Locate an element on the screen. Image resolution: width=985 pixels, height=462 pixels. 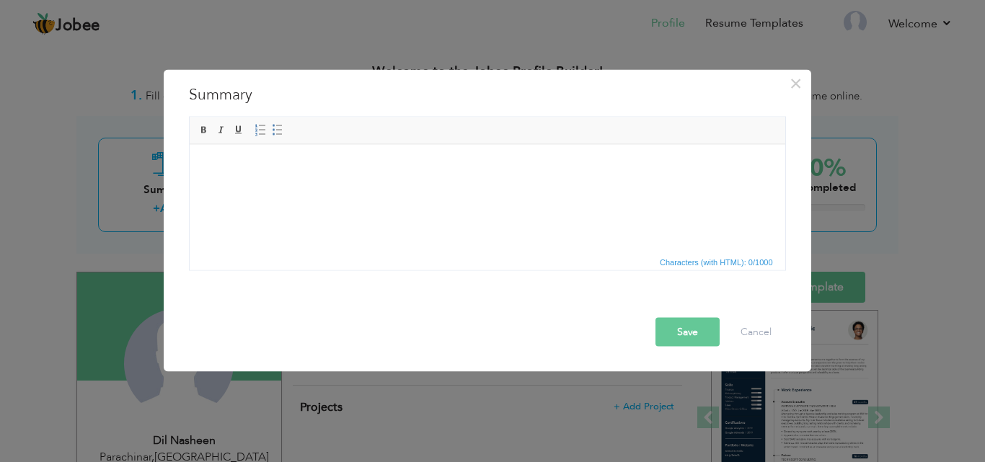
a: Insert/Remove Bulleted List is located at coordinates (278, 130).